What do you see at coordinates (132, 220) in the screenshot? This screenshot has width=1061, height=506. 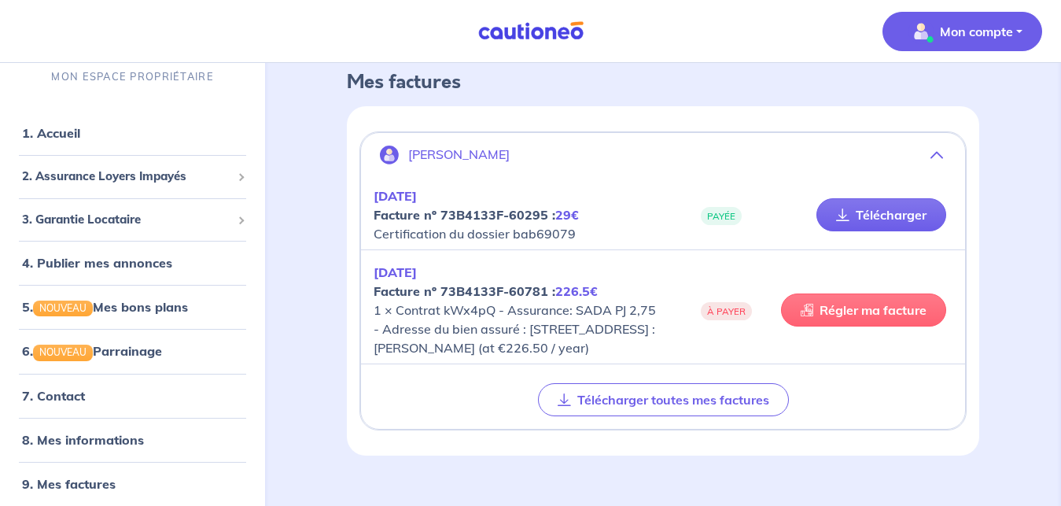 I see `div: 3. Garantie Locataire` at bounding box center [132, 220].